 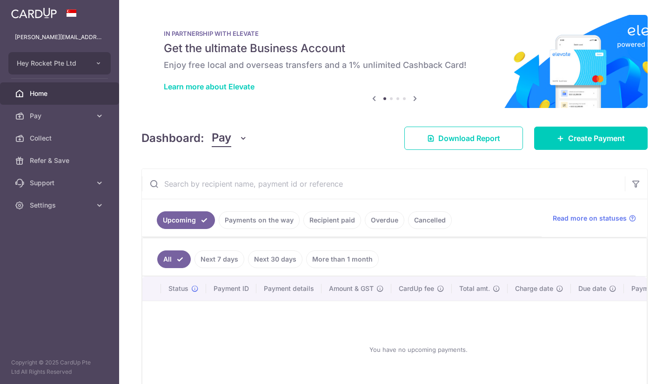 I want to click on a: Download Report, so click(x=463, y=138).